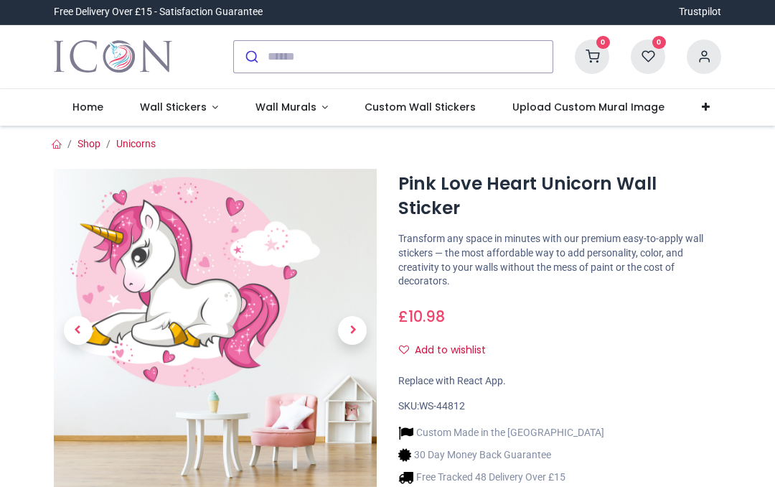 The image size is (775, 487). I want to click on a: Wall Murals, so click(291, 108).